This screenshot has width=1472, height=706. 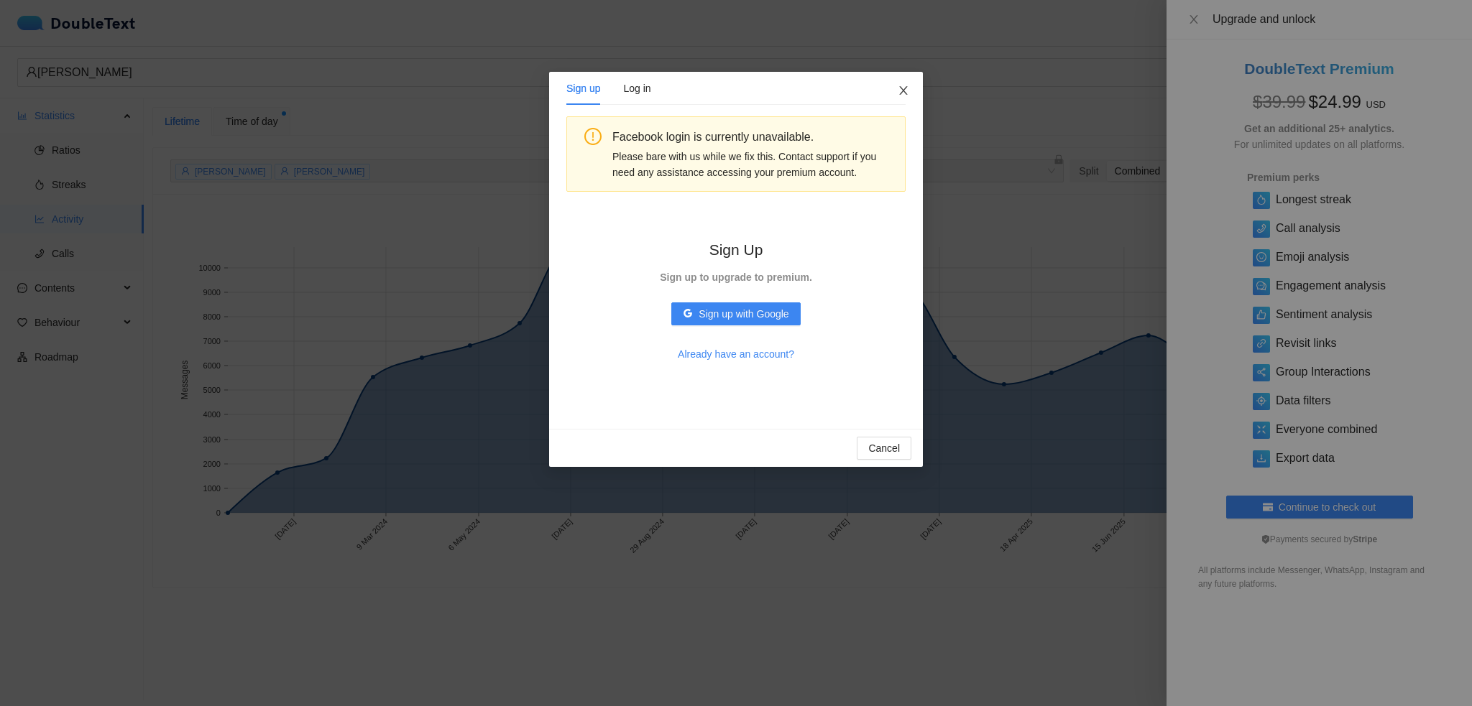 What do you see at coordinates (903, 91) in the screenshot?
I see `span: close` at bounding box center [903, 91].